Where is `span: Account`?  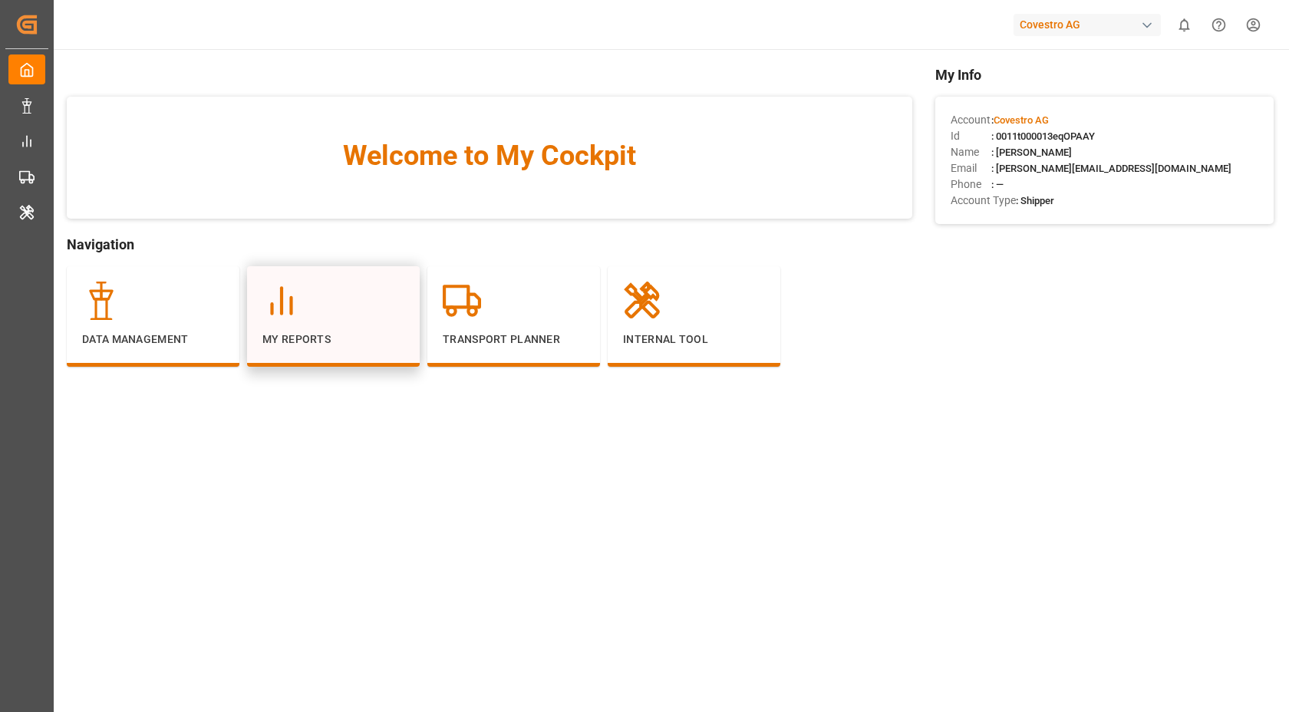
span: Account is located at coordinates (971, 120).